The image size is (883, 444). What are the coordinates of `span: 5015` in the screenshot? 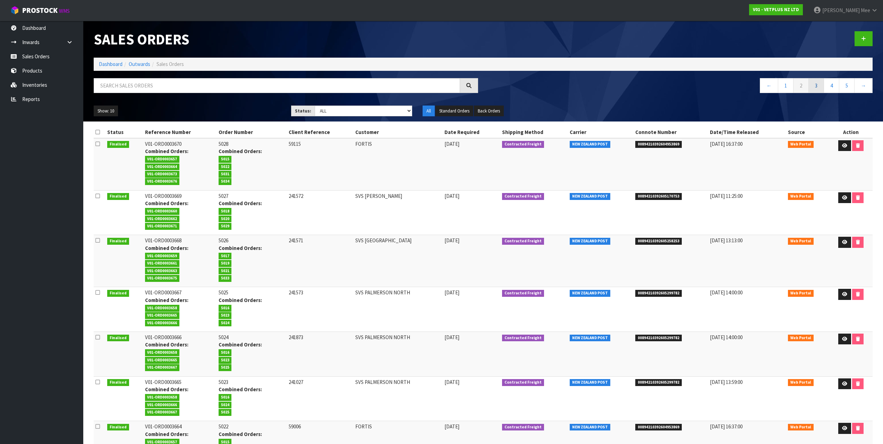 It's located at (225, 159).